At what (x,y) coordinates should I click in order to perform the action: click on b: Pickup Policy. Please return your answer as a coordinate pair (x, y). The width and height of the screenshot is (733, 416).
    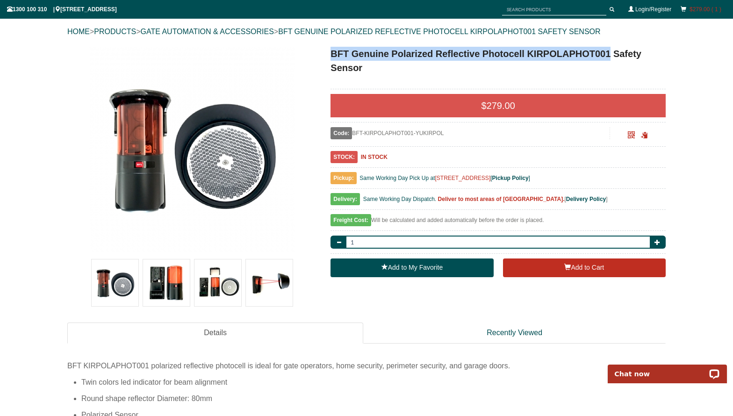
    Looking at the image, I should click on (510, 178).